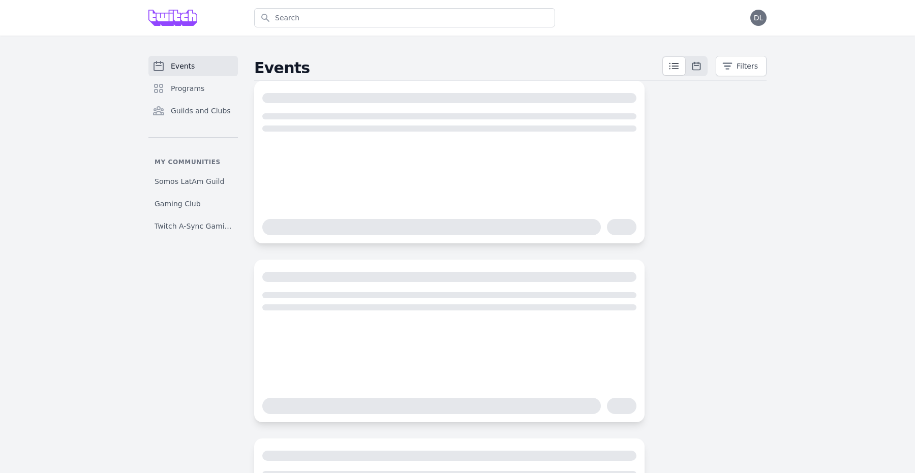  Describe the element at coordinates (193, 111) in the screenshot. I see `a: Guilds and Clubs` at that location.